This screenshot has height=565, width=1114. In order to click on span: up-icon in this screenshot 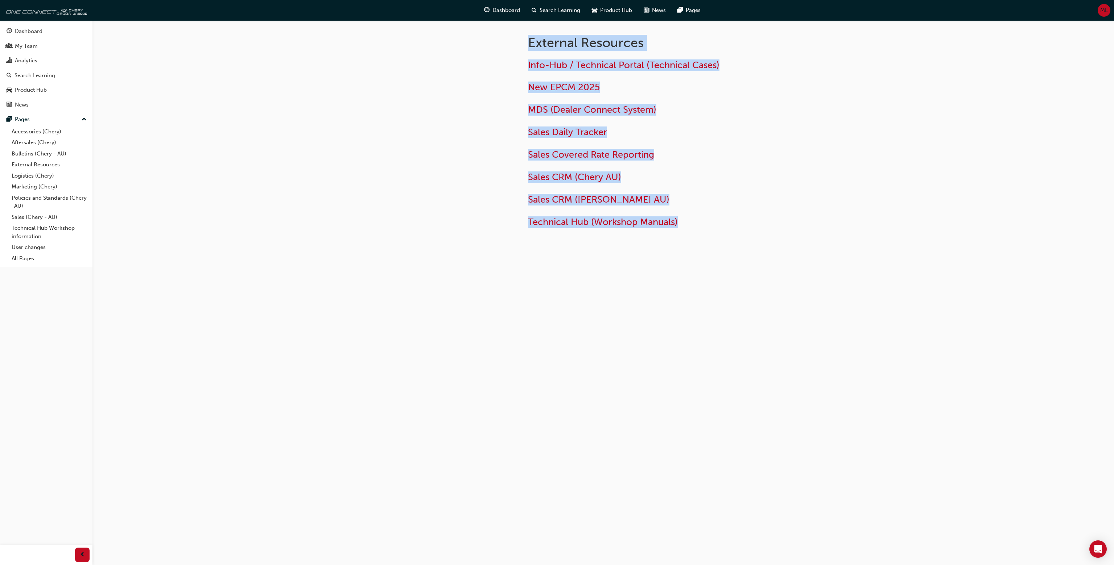, I will do `click(84, 120)`.